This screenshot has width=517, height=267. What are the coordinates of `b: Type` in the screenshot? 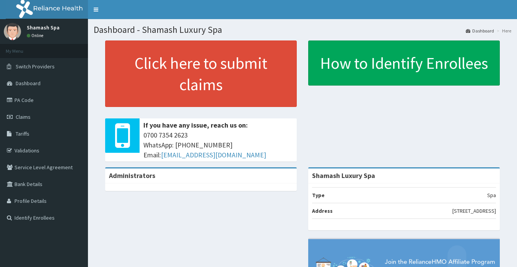 It's located at (318, 195).